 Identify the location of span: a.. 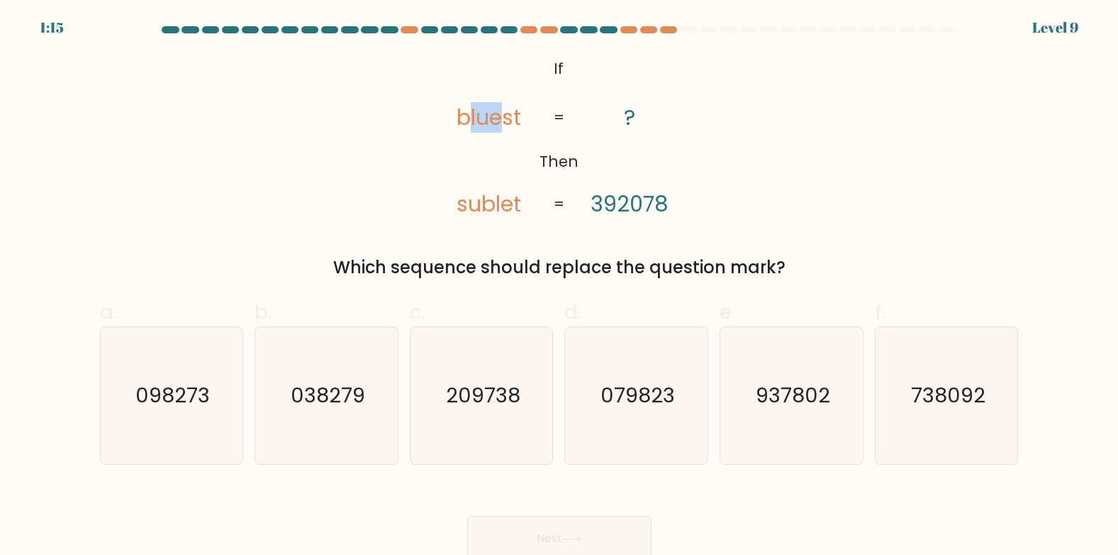
(109, 311).